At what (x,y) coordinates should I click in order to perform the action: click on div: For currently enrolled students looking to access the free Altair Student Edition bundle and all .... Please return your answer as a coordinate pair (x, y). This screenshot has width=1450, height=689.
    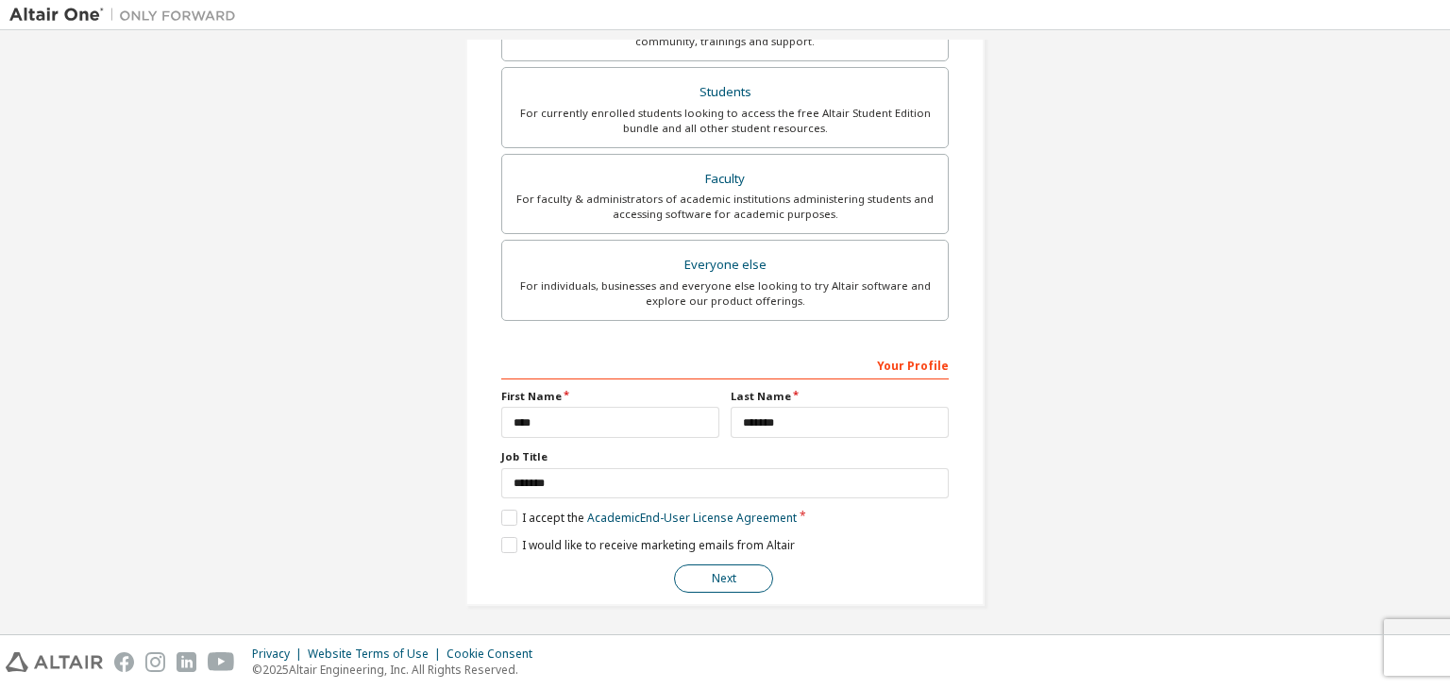
    Looking at the image, I should click on (725, 121).